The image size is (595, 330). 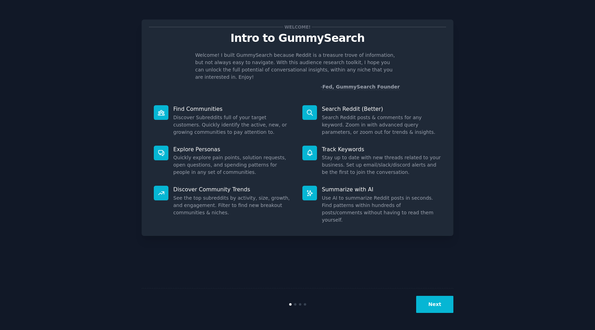 I want to click on dd: Quickly explore pain points, solution requests, open questions, and spending patterns for people ..., so click(x=233, y=165).